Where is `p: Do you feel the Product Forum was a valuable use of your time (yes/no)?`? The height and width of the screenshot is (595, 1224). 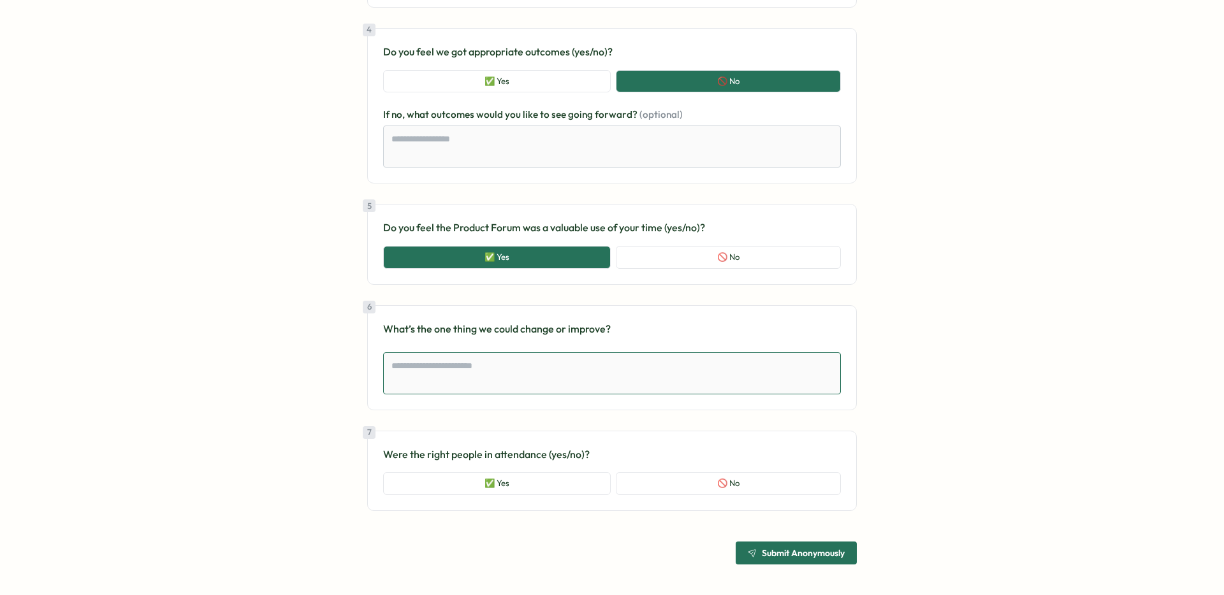 p: Do you feel the Product Forum was a valuable use of your time (yes/no)? is located at coordinates (612, 228).